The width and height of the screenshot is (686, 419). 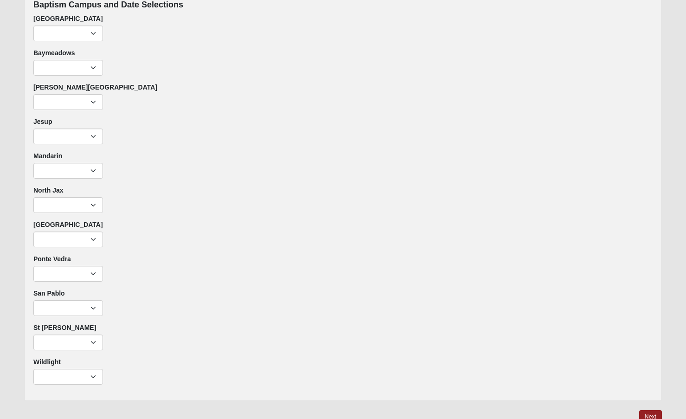 What do you see at coordinates (49, 293) in the screenshot?
I see `label: San Pablo` at bounding box center [49, 293].